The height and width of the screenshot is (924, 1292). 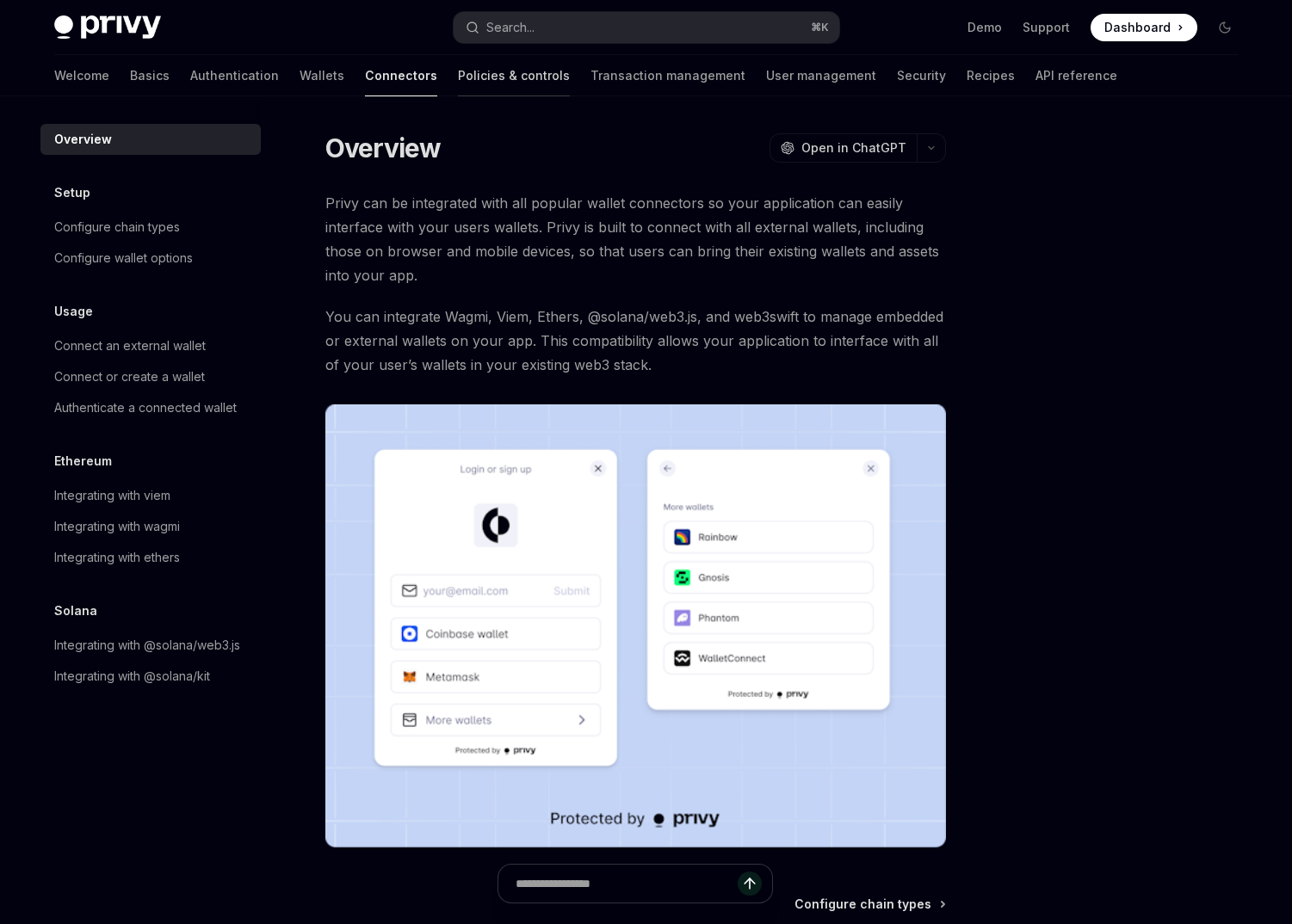 What do you see at coordinates (151, 377) in the screenshot?
I see `a: Connect or create a wallet` at bounding box center [151, 377].